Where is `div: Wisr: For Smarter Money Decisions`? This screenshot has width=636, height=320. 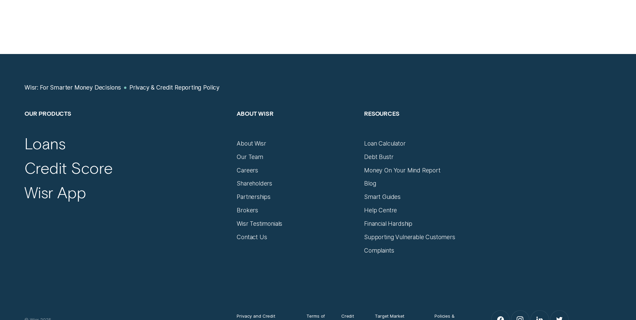 div: Wisr: For Smarter Money Decisions is located at coordinates (73, 87).